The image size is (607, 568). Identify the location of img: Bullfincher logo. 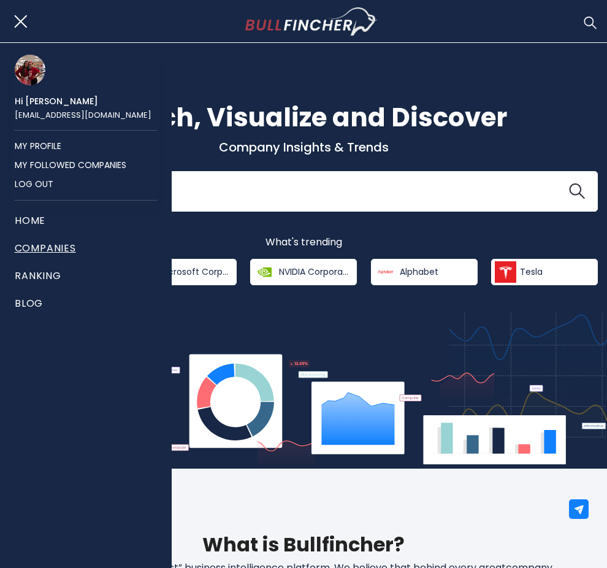
(312, 21).